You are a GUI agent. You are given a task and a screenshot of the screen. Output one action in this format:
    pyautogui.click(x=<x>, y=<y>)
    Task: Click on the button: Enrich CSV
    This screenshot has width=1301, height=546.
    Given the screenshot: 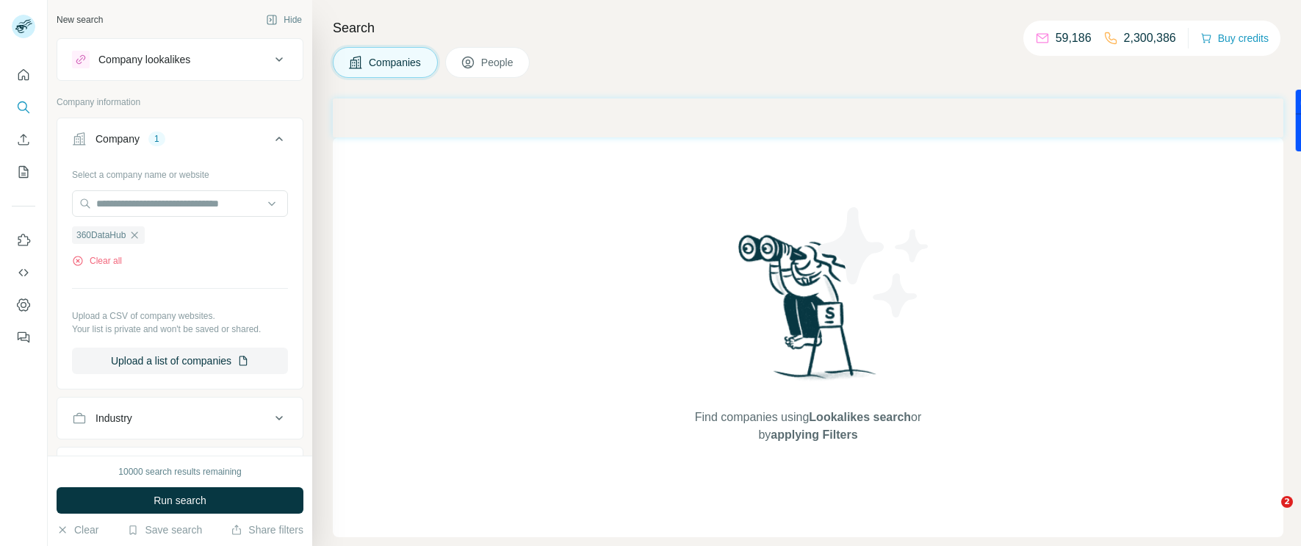 What is the action you would take?
    pyautogui.click(x=23, y=140)
    